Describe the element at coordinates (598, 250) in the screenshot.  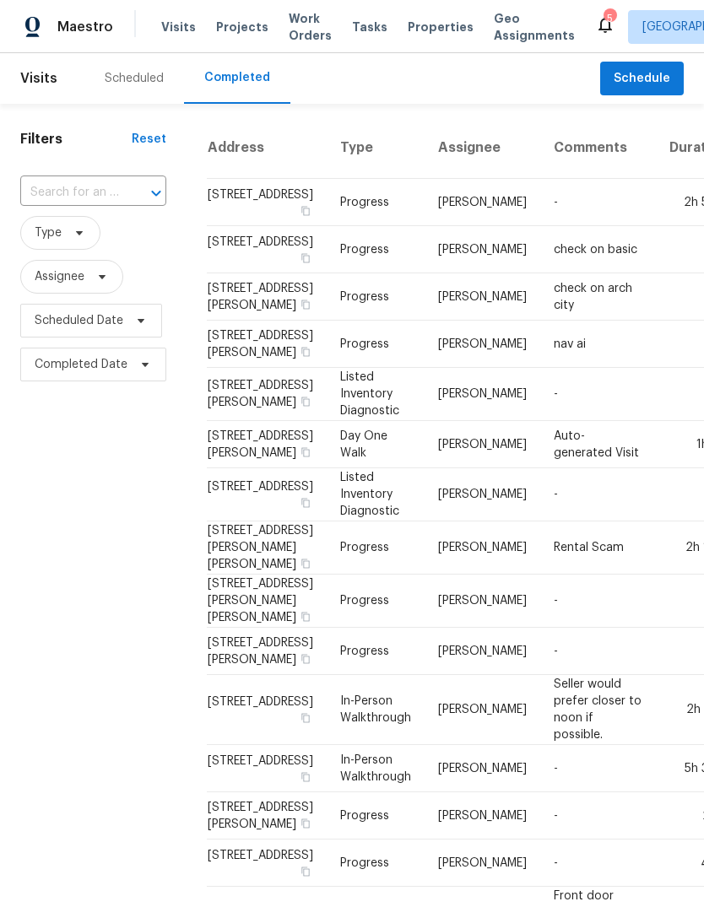
I see `td: check on basic` at that location.